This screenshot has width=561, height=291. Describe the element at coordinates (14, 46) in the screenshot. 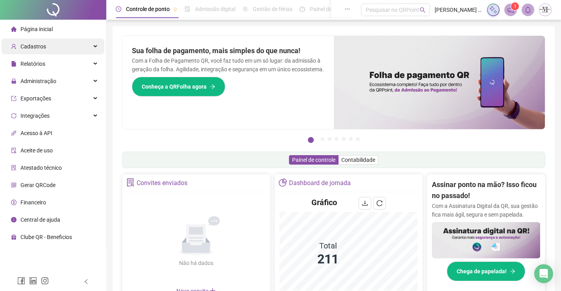

I see `span: user-add` at that location.